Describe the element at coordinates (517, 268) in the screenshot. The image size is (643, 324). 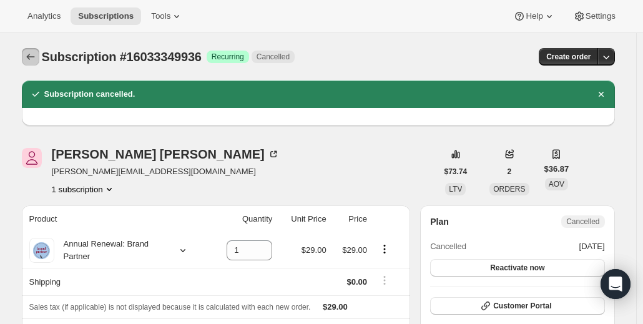
I see `span: Reactivate now` at that location.